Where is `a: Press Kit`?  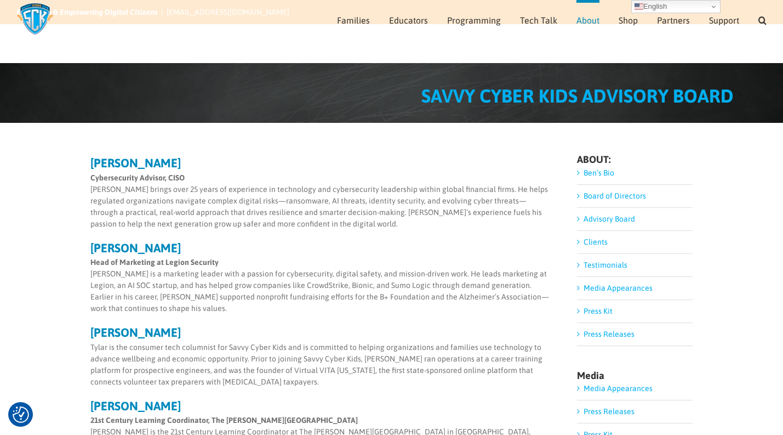 a: Press Kit is located at coordinates (598, 311).